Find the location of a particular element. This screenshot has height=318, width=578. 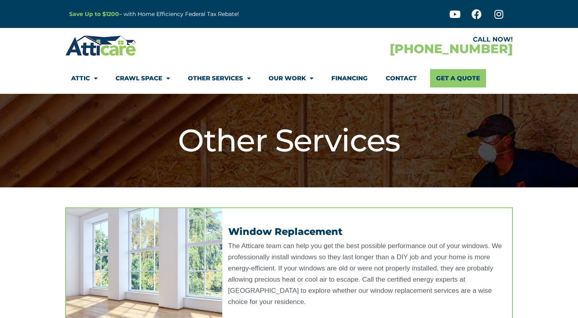

span: The Atticare team can help you get the best possible performance out of your windows. We professi... is located at coordinates (365, 274).